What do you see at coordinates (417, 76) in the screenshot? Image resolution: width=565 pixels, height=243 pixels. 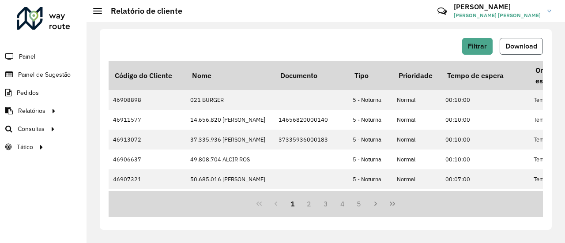 I see `th: Prioridade` at bounding box center [417, 76].